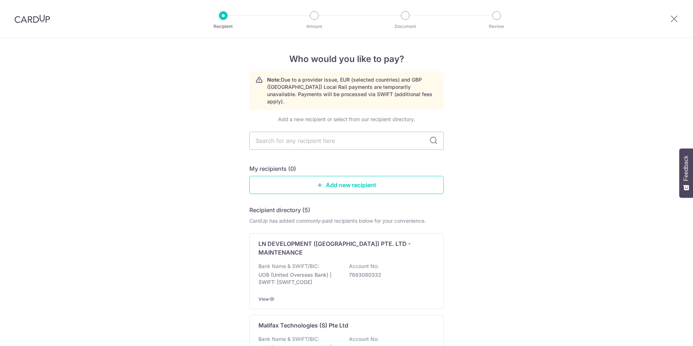 This screenshot has height=346, width=693. What do you see at coordinates (32, 19) in the screenshot?
I see `img: CardUp` at bounding box center [32, 19].